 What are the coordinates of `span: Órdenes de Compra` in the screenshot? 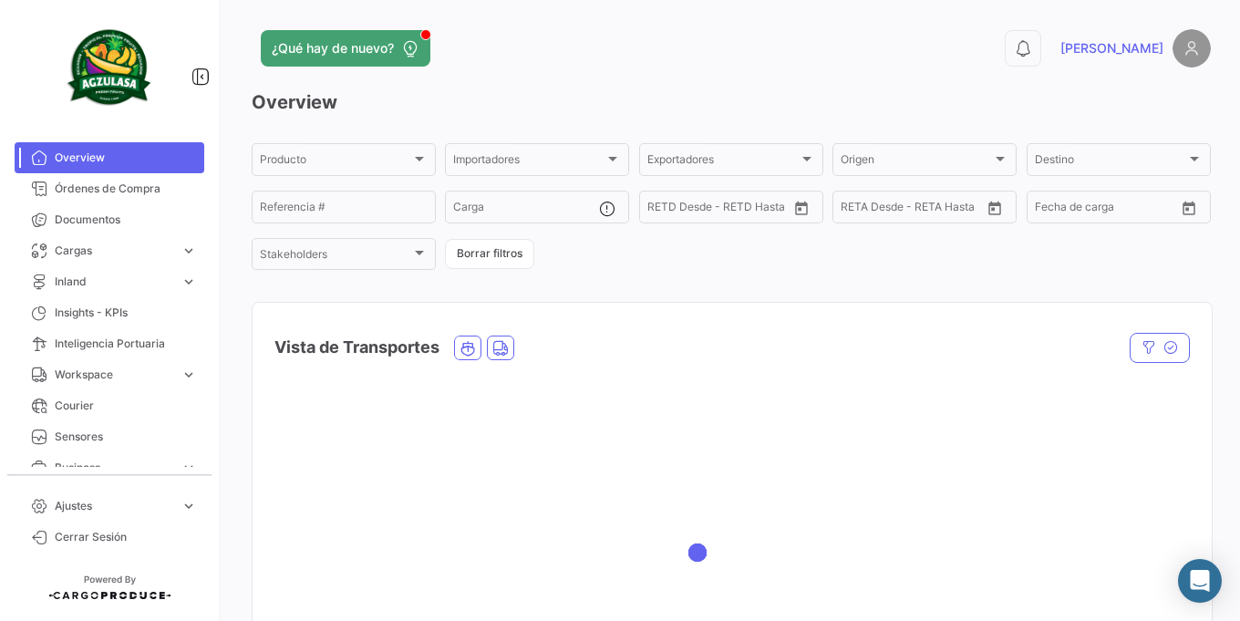 It's located at (126, 189).